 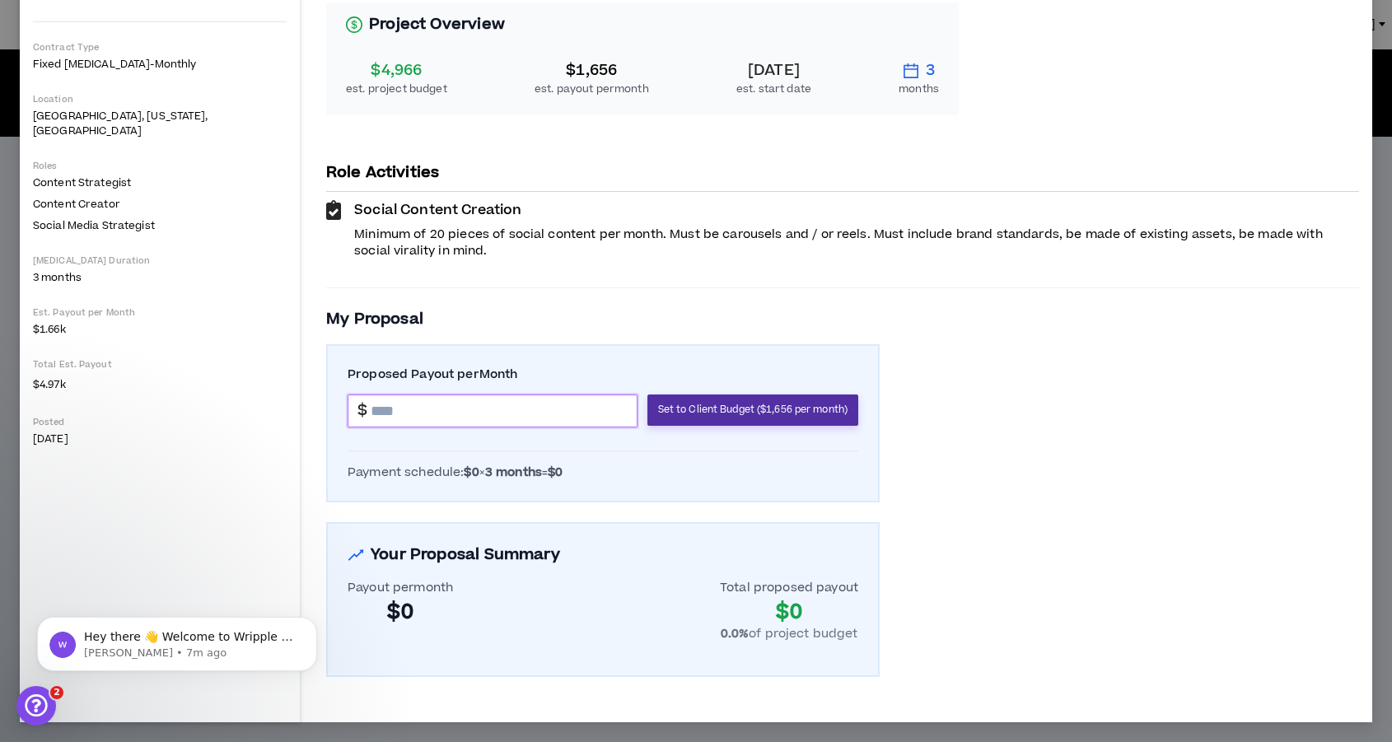 I want to click on p: Total Est. Payout, so click(x=160, y=364).